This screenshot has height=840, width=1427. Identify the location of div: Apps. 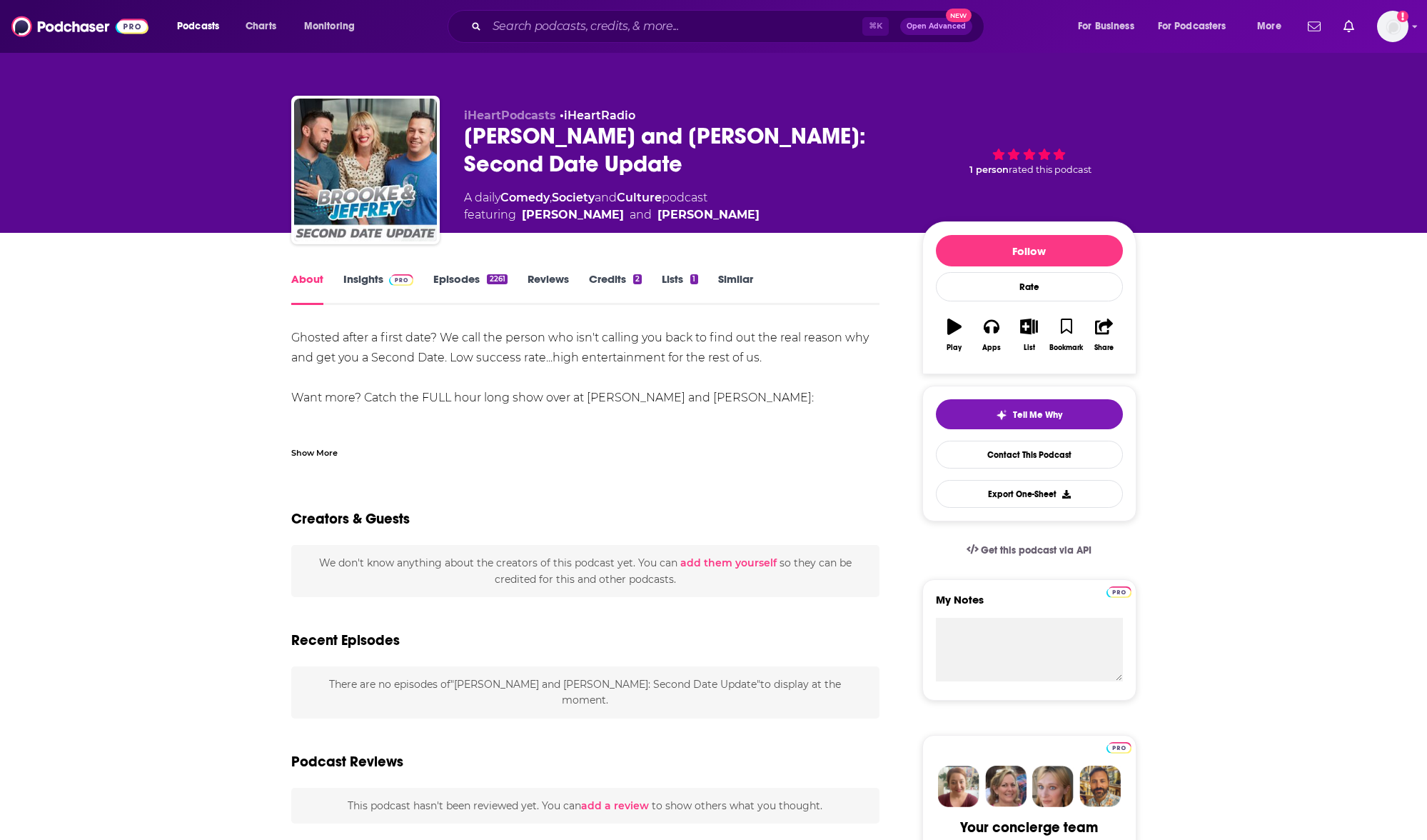
(992, 348).